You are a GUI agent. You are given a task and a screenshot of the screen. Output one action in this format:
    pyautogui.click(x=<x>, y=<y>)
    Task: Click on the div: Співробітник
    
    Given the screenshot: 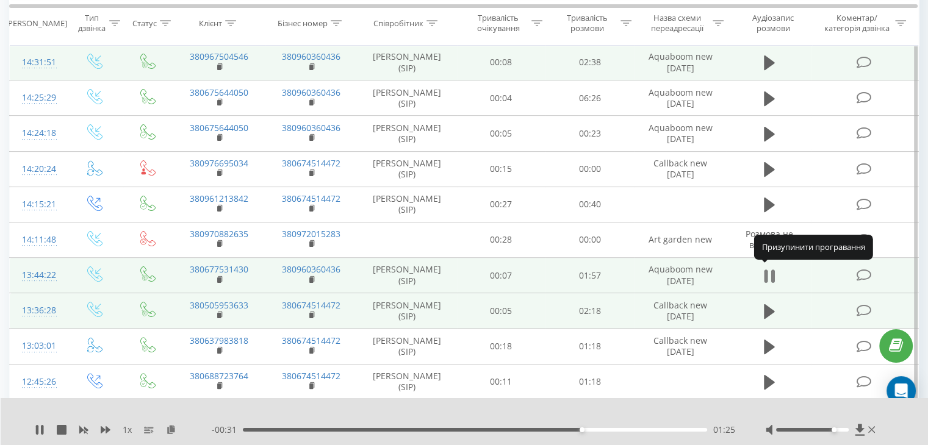 What is the action you would take?
    pyautogui.click(x=398, y=23)
    